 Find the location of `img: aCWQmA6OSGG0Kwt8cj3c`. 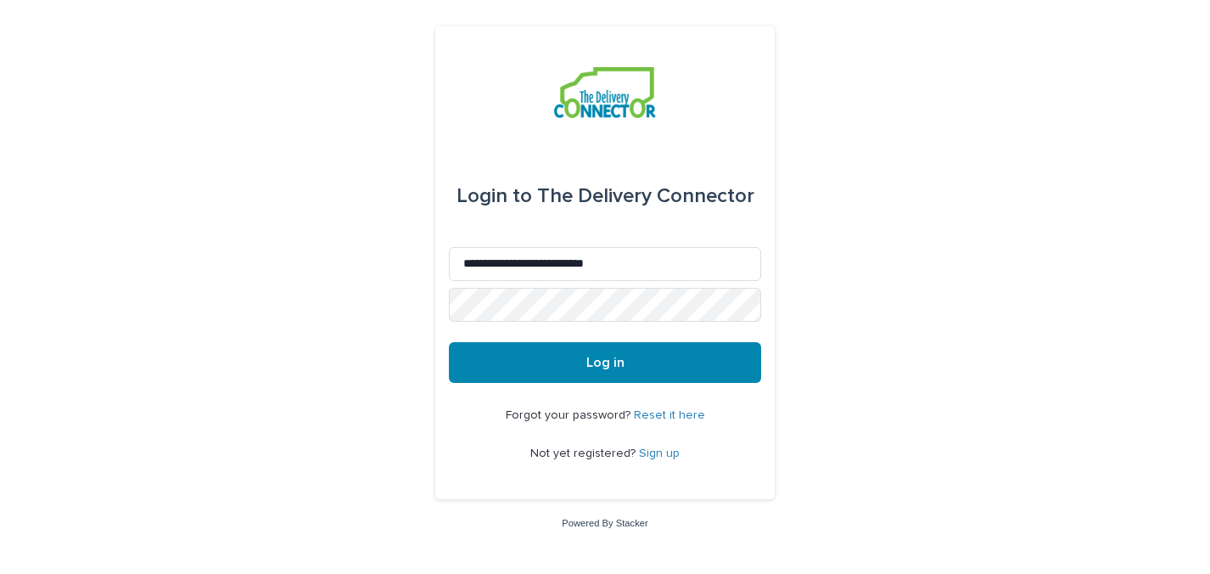

img: aCWQmA6OSGG0Kwt8cj3c is located at coordinates (604, 93).